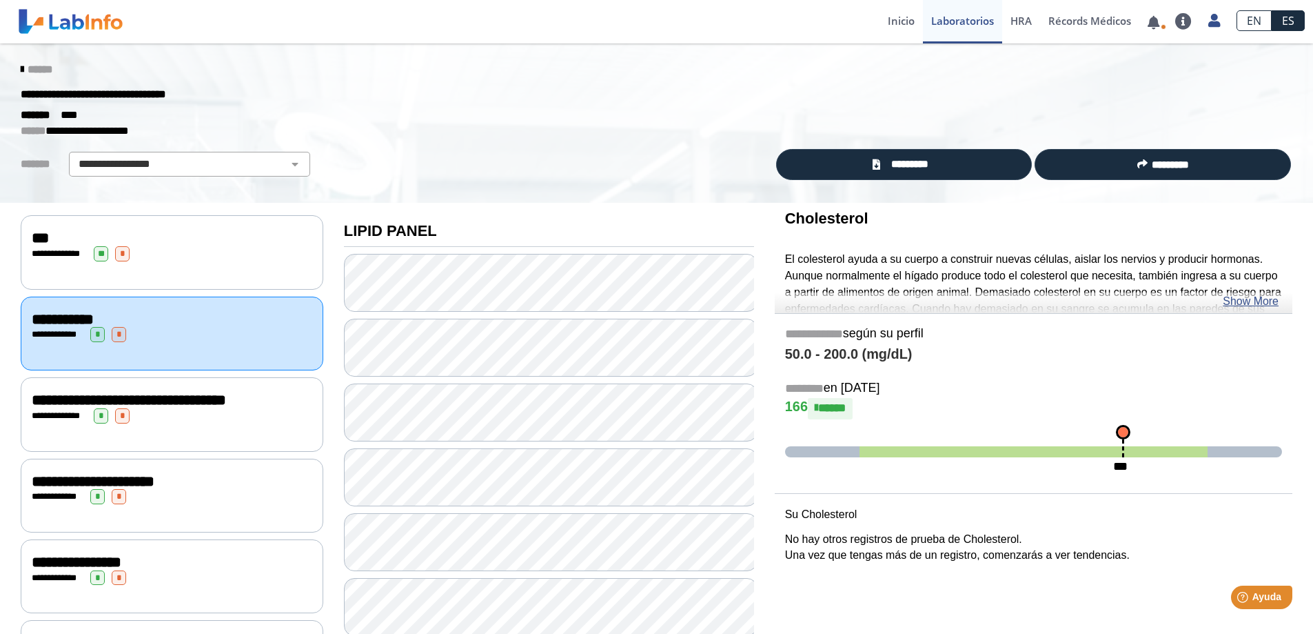  What do you see at coordinates (827, 218) in the screenshot?
I see `b: Cholesterol` at bounding box center [827, 218].